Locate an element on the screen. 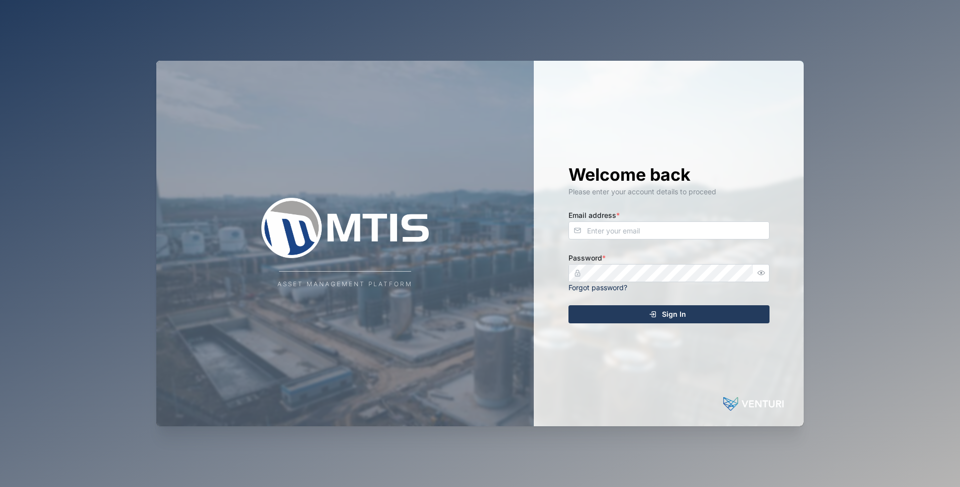 The width and height of the screenshot is (960, 487). img: Company Logo is located at coordinates (345, 228).